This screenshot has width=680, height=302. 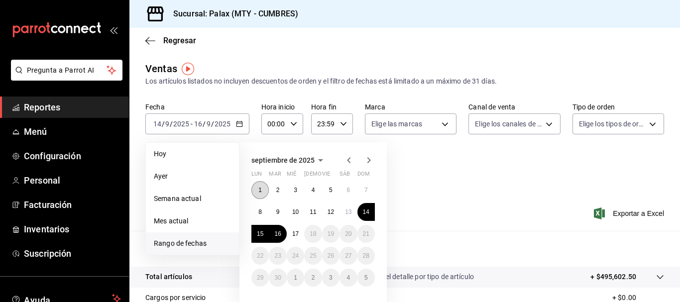 What do you see at coordinates (278, 190) in the screenshot?
I see `abbr: 2 de septiembre de 2025` at bounding box center [278, 190].